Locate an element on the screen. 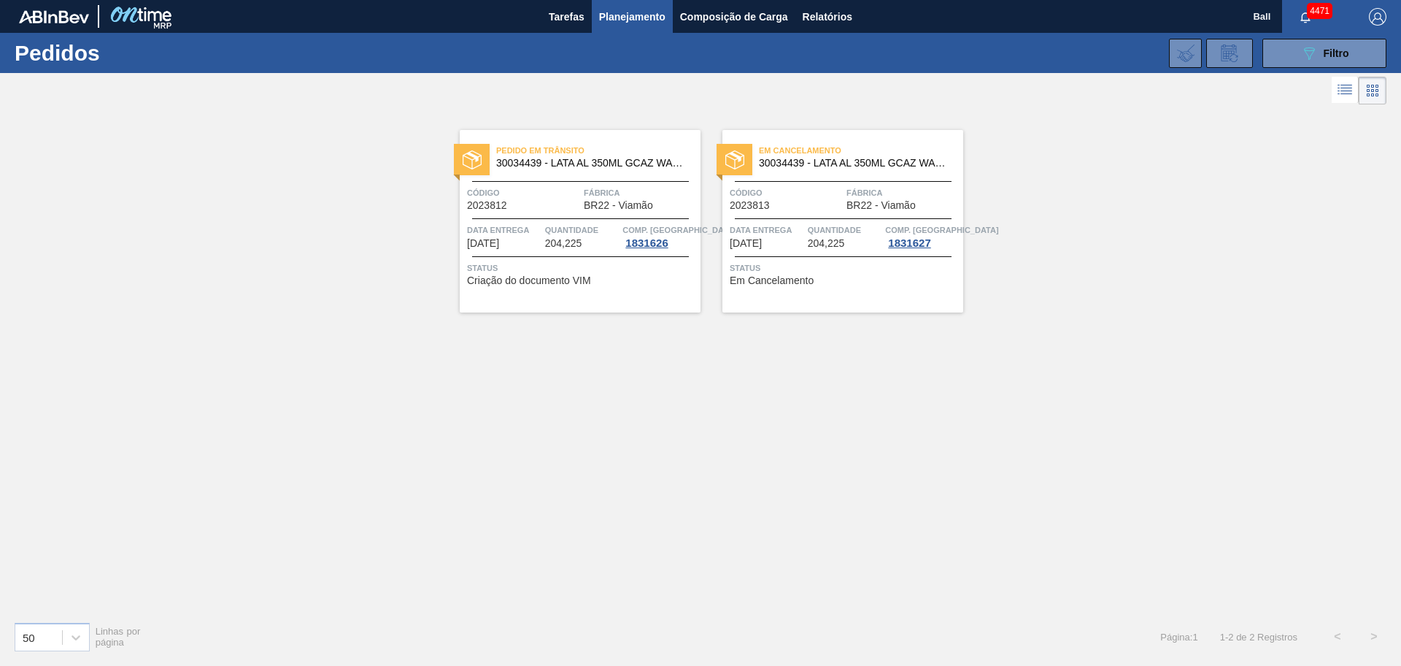 The width and height of the screenshot is (1401, 666). span: Pedido em Trânsito is located at coordinates (598, 150).